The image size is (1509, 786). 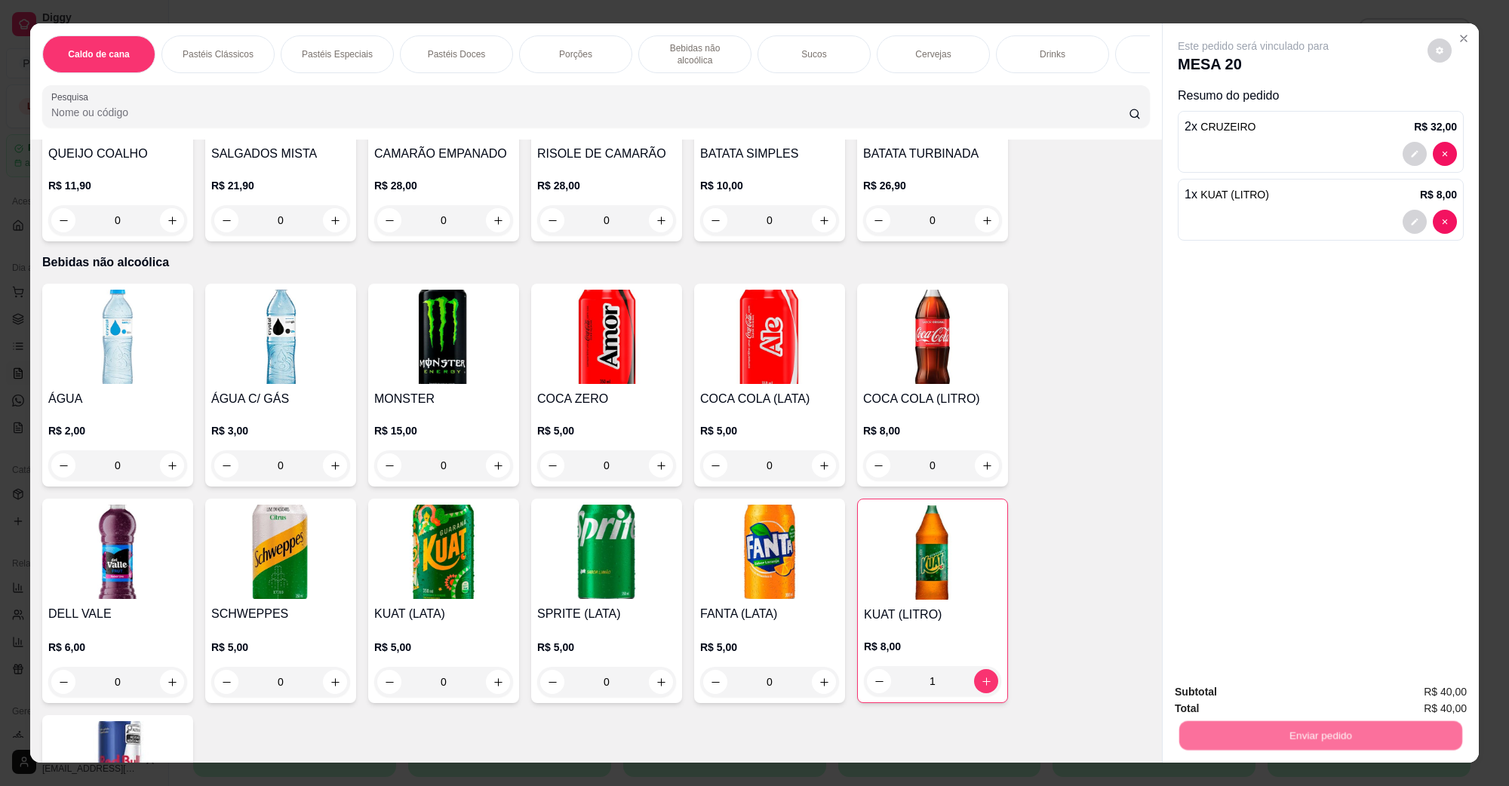 I want to click on input: Pesquisa, so click(x=590, y=112).